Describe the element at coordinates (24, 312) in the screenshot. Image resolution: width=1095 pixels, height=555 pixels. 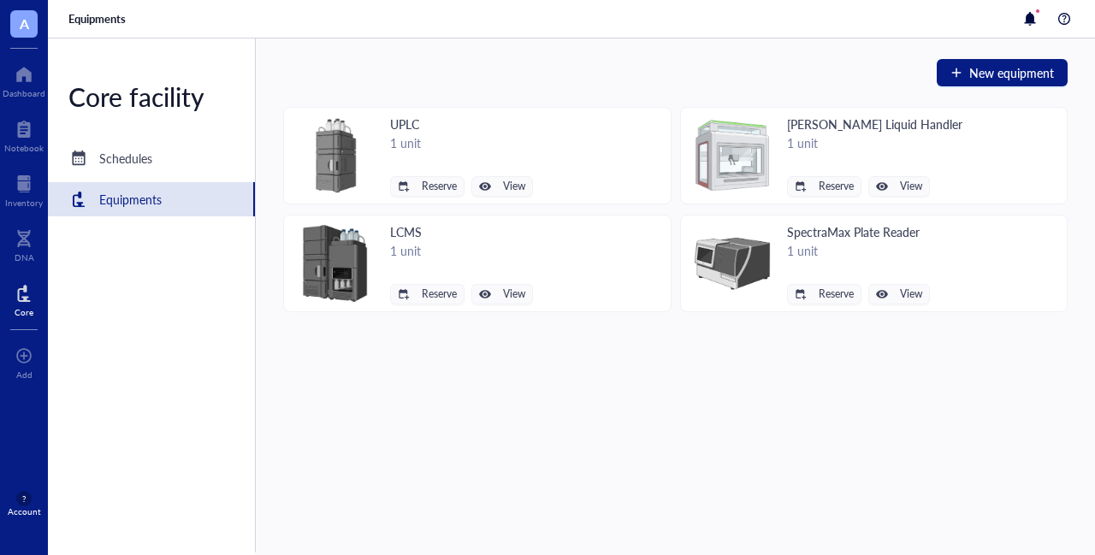
I see `div: Core` at that location.